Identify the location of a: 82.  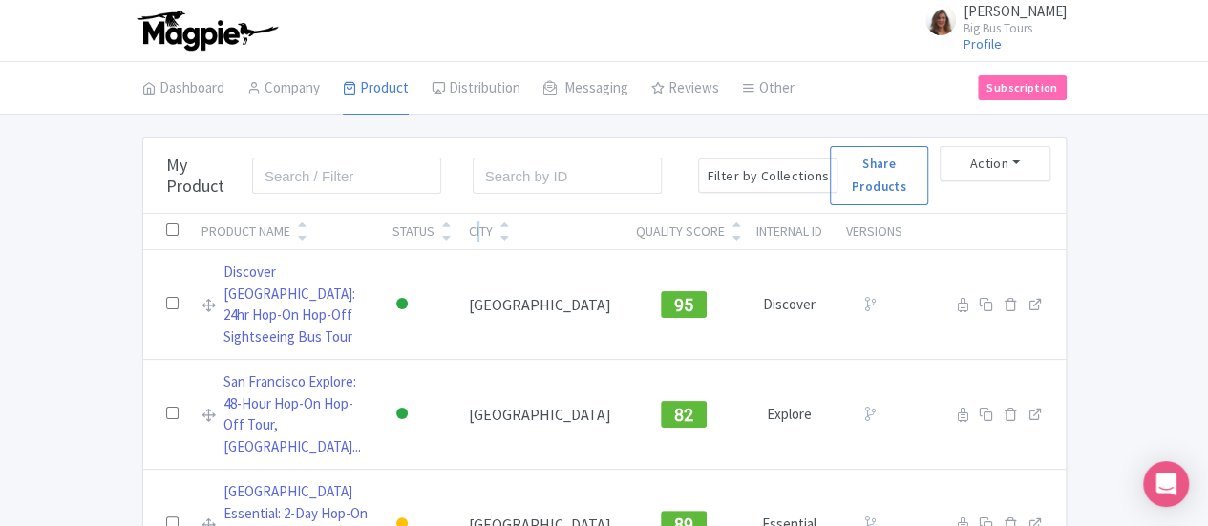
(684, 413).